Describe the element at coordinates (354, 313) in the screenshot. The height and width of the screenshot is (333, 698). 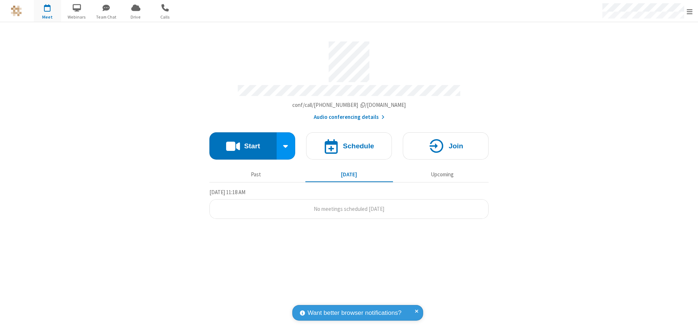
I see `span: Want better browser notifications?` at that location.